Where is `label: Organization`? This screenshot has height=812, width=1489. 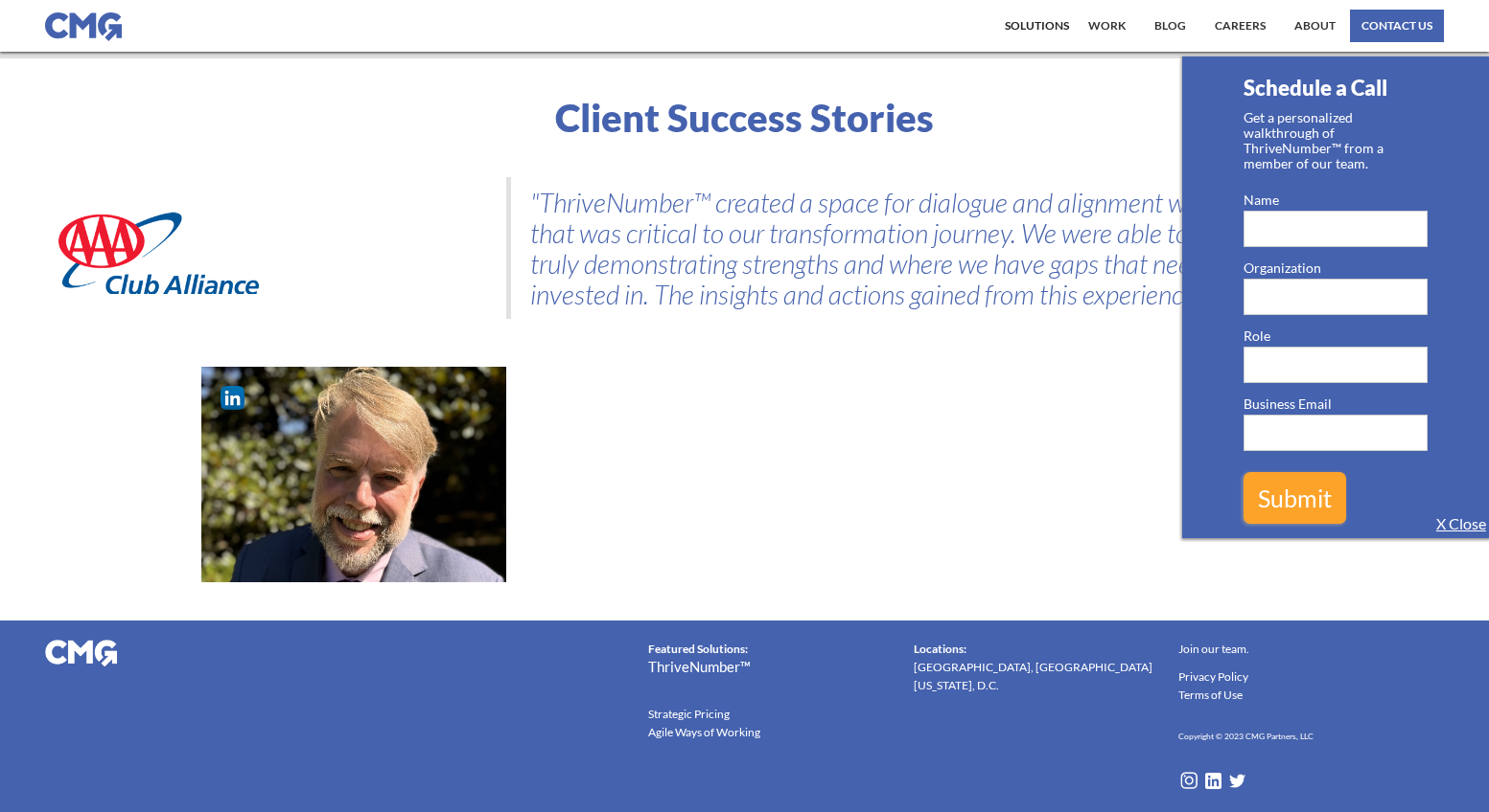 label: Organization is located at coordinates (1336, 269).